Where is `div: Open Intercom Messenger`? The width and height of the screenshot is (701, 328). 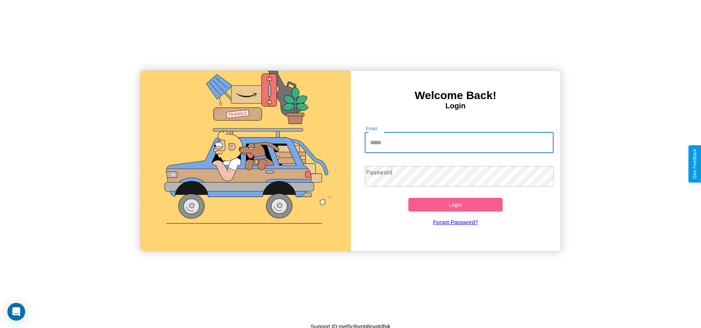 div: Open Intercom Messenger is located at coordinates (16, 312).